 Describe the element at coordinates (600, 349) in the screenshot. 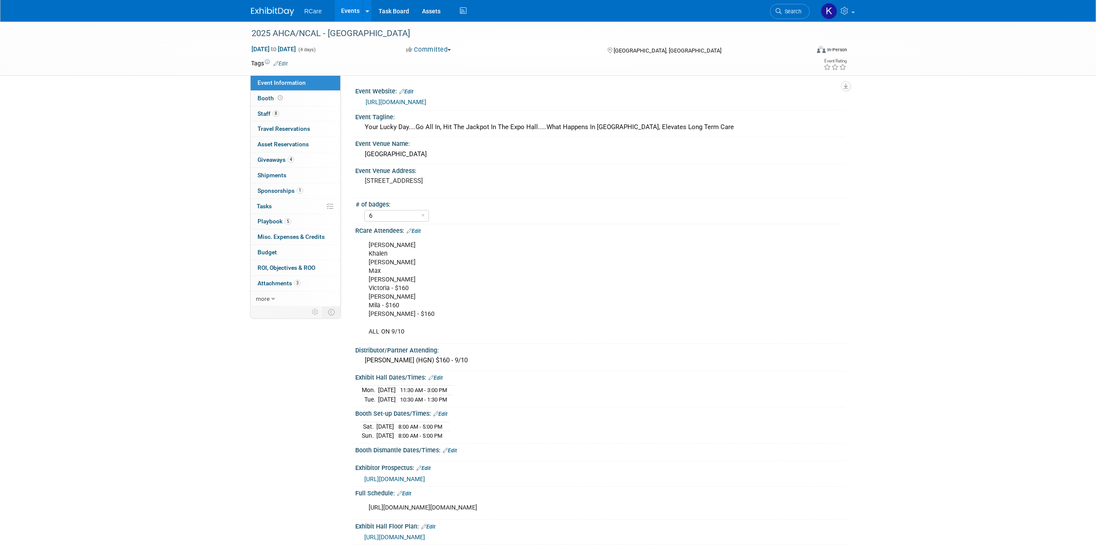

I see `div: Distributor/Partner Attending:` at that location.